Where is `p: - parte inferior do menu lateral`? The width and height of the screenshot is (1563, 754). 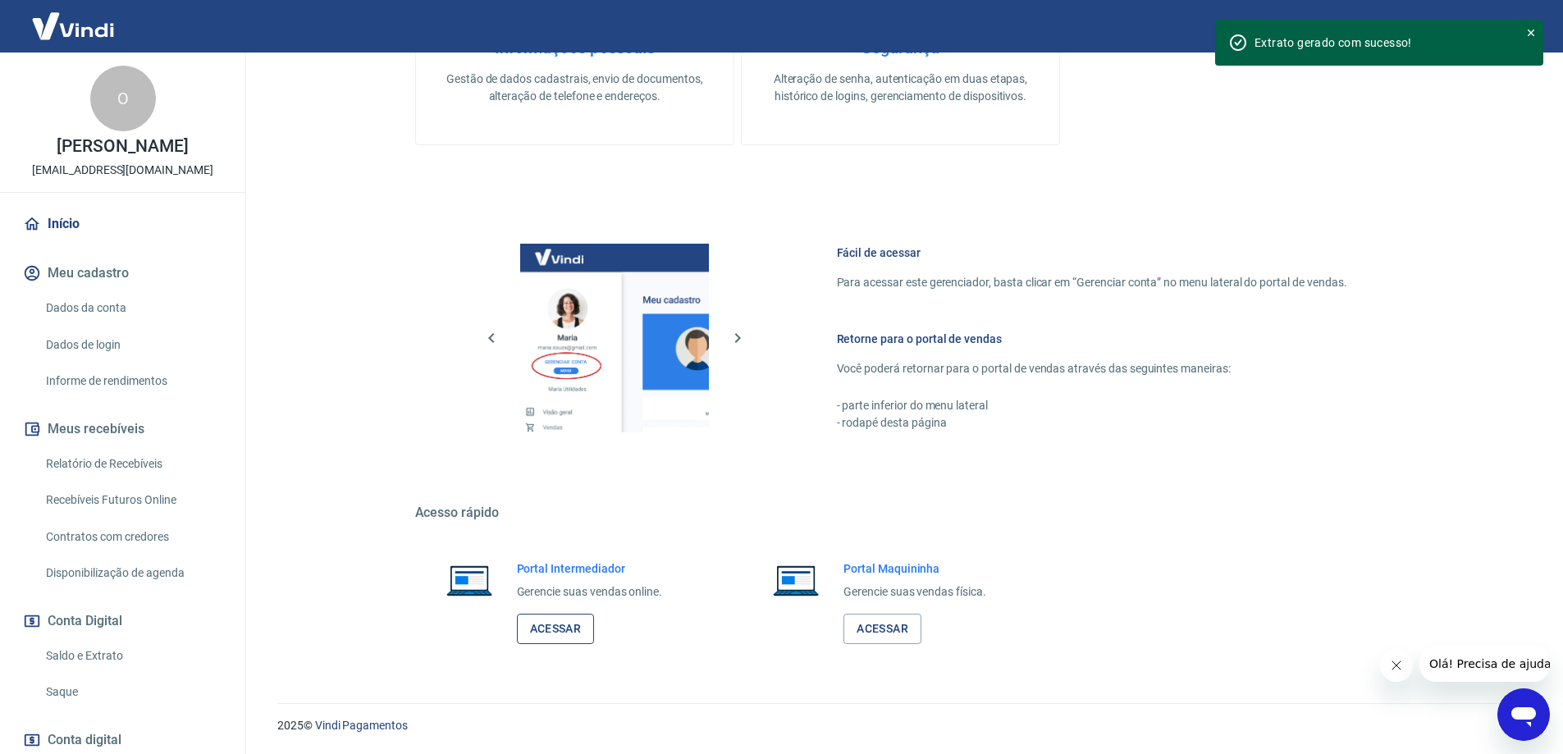 p: - parte inferior do menu lateral is located at coordinates (1092, 405).